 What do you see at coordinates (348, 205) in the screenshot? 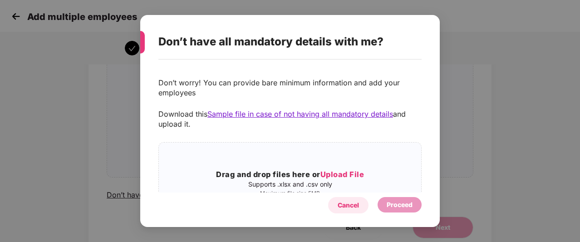
I see `div: Cancel` at bounding box center [348, 205].